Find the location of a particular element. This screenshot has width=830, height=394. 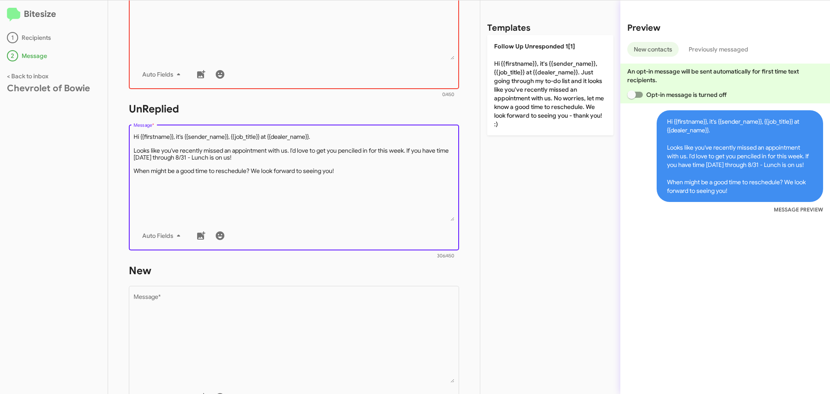

a: < Back to inbox is located at coordinates (28, 76).